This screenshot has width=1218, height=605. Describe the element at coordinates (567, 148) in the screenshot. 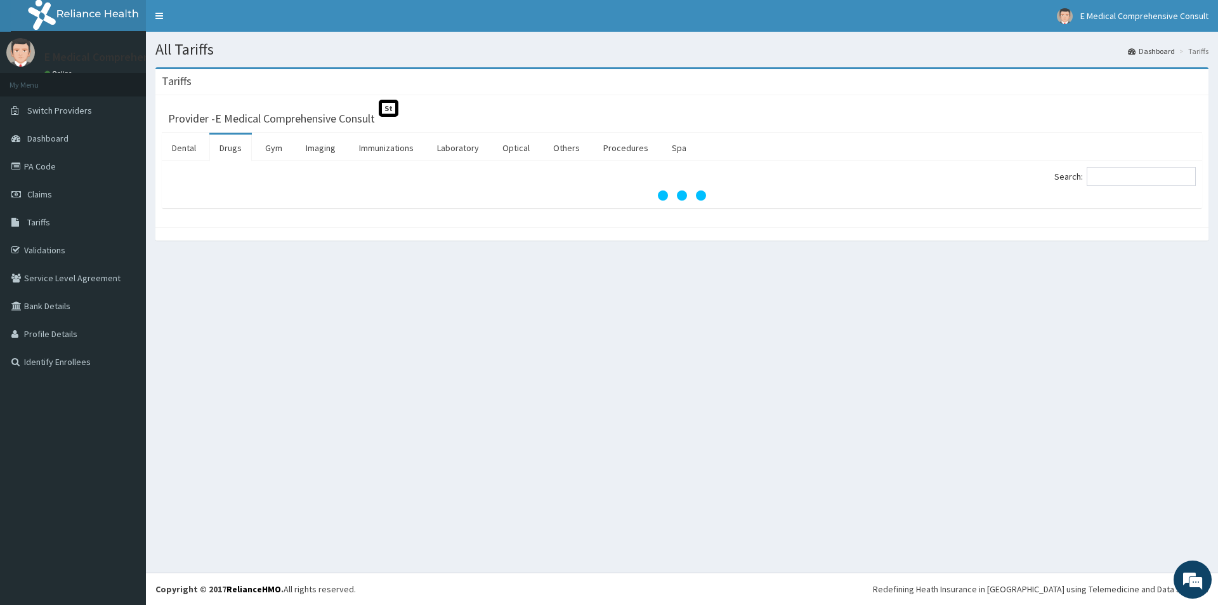

I see `a: Others` at that location.